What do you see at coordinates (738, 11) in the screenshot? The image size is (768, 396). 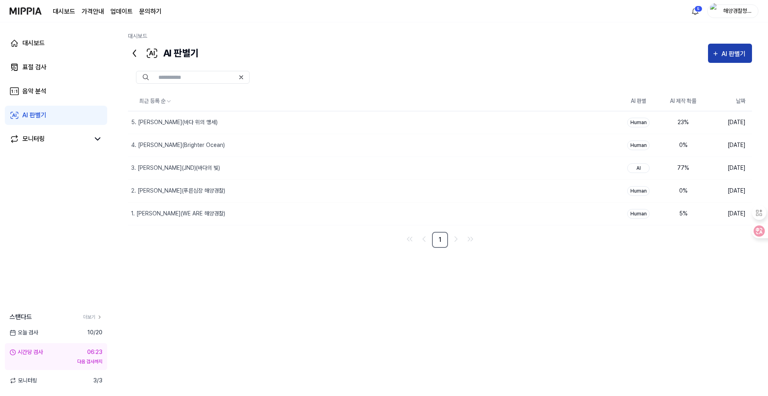 I see `div: 해양경찰청노래공모전` at bounding box center [738, 11].